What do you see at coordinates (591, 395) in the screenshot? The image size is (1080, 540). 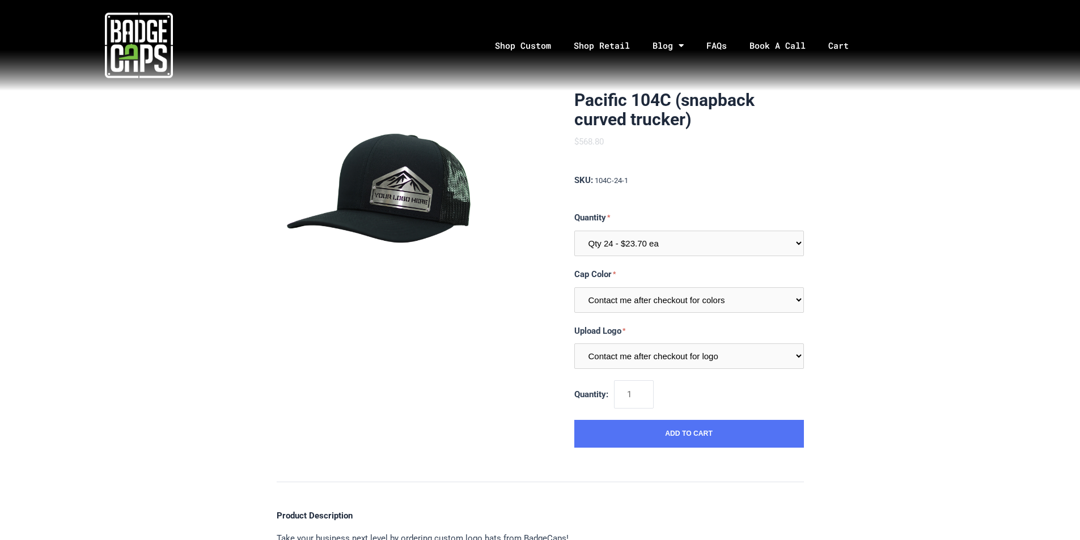 I see `span: Quantity:` at bounding box center [591, 395].